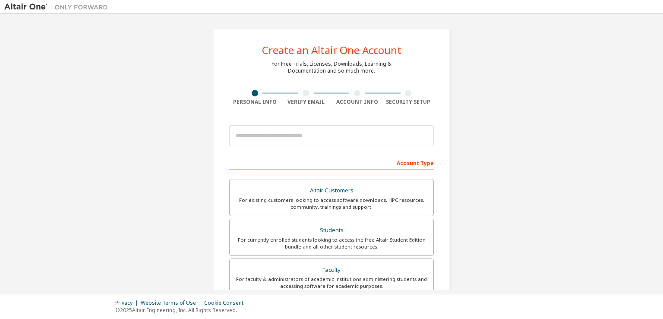 Image resolution: width=663 pixels, height=319 pixels. Describe the element at coordinates (332, 230) in the screenshot. I see `div: Students` at that location.